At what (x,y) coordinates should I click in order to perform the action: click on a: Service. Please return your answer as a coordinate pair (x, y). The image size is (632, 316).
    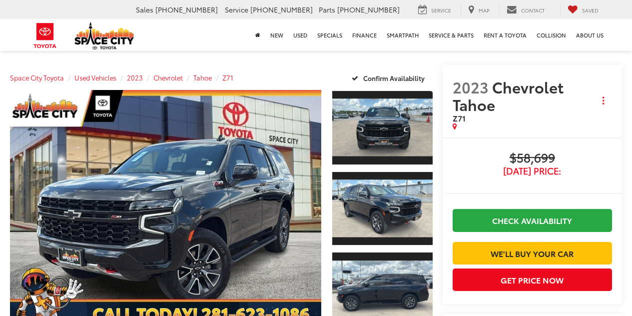
    Looking at the image, I should click on (434, 10).